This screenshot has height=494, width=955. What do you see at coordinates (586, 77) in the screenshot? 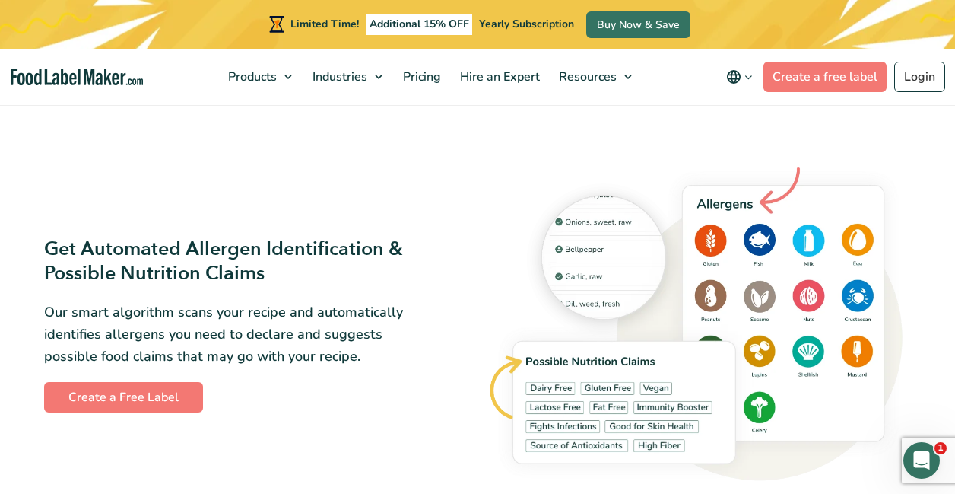
I see `span: Resources` at bounding box center [586, 77].